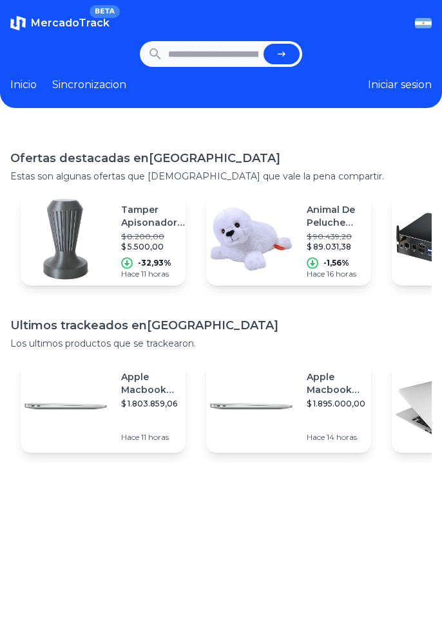 Image resolution: width=442 pixels, height=629 pixels. What do you see at coordinates (333, 274) in the screenshot?
I see `p: Hace 16 horas` at bounding box center [333, 274].